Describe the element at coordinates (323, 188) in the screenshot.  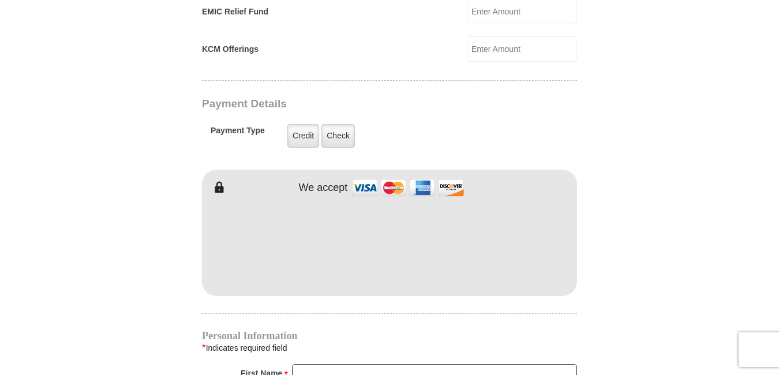
I see `h4: We accept` at that location.